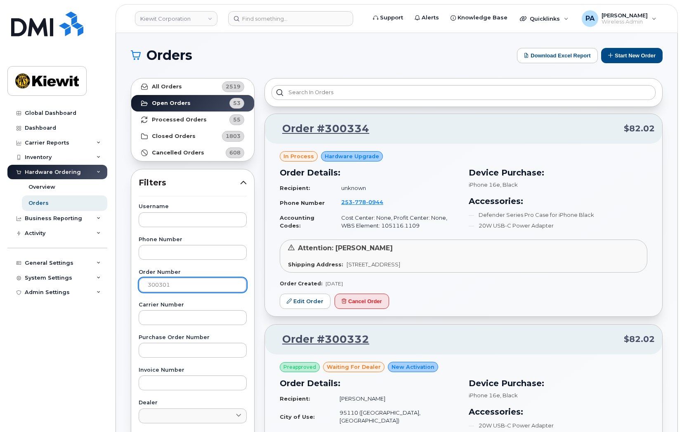 Image resolution: width=682 pixels, height=432 pixels. What do you see at coordinates (193, 239) in the screenshot?
I see `label: Phone Number` at bounding box center [193, 239].